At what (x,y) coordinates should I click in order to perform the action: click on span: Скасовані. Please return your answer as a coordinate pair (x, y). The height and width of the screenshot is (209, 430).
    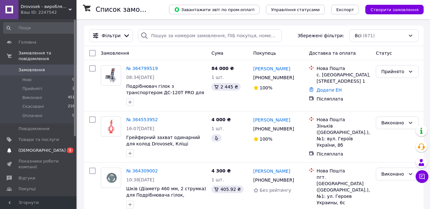
    Looking at the image, I should click on (33, 107).